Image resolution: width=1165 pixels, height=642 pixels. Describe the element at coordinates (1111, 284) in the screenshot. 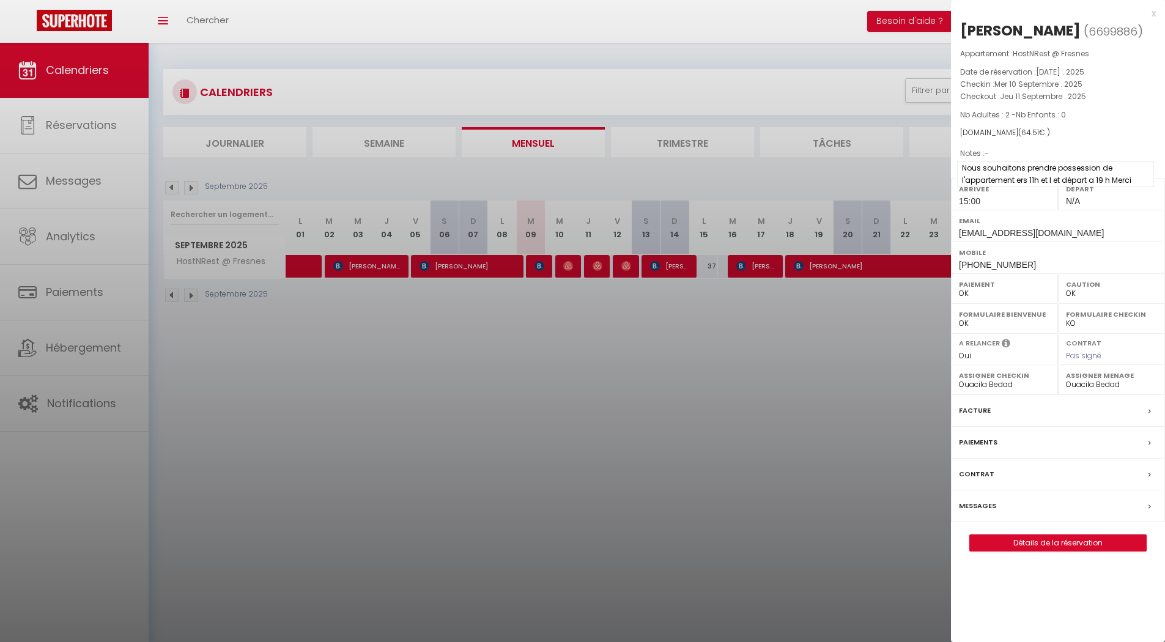

I see `label: Caution` at that location.